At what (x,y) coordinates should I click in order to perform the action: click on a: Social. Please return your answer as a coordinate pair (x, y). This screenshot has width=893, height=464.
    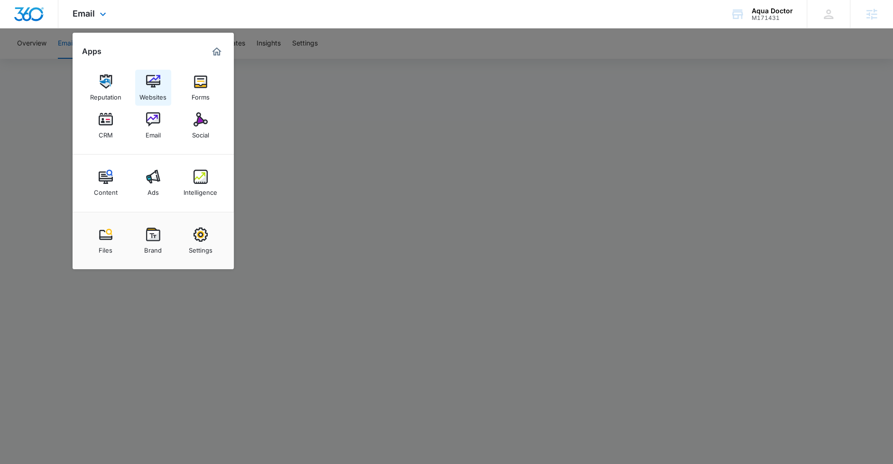
    Looking at the image, I should click on (201, 126).